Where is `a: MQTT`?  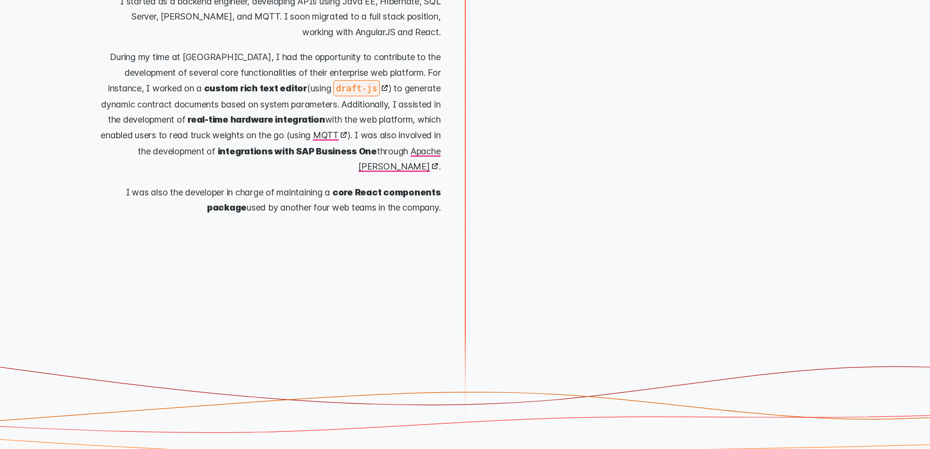
a: MQTT is located at coordinates (330, 135).